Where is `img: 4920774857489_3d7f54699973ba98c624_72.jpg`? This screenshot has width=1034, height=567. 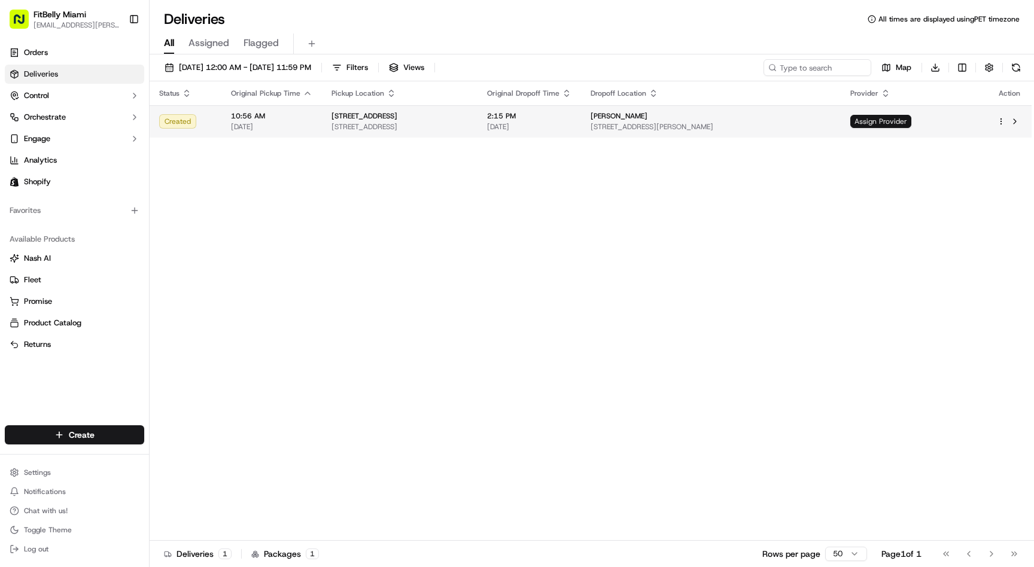
img: 4920774857489_3d7f54699973ba98c624_72.jpg is located at coordinates (36, 125).